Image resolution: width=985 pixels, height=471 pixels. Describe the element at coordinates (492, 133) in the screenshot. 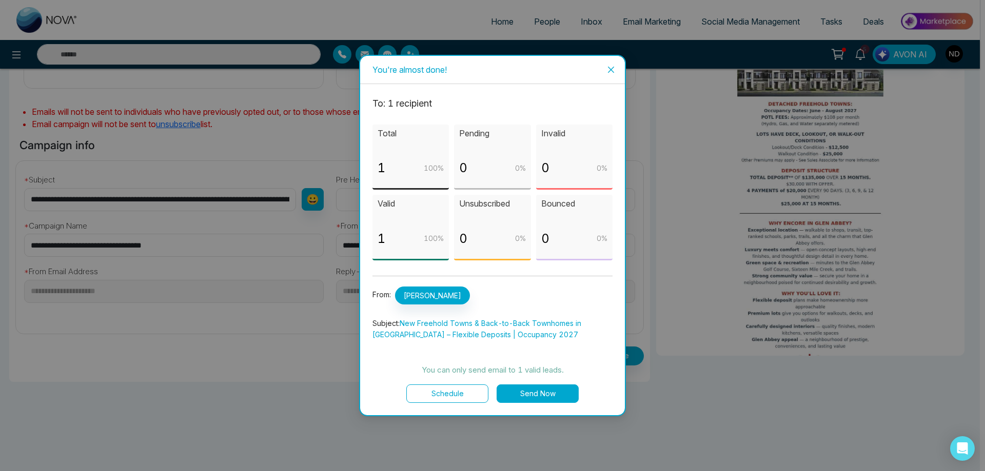

I see `p: Pending` at that location.